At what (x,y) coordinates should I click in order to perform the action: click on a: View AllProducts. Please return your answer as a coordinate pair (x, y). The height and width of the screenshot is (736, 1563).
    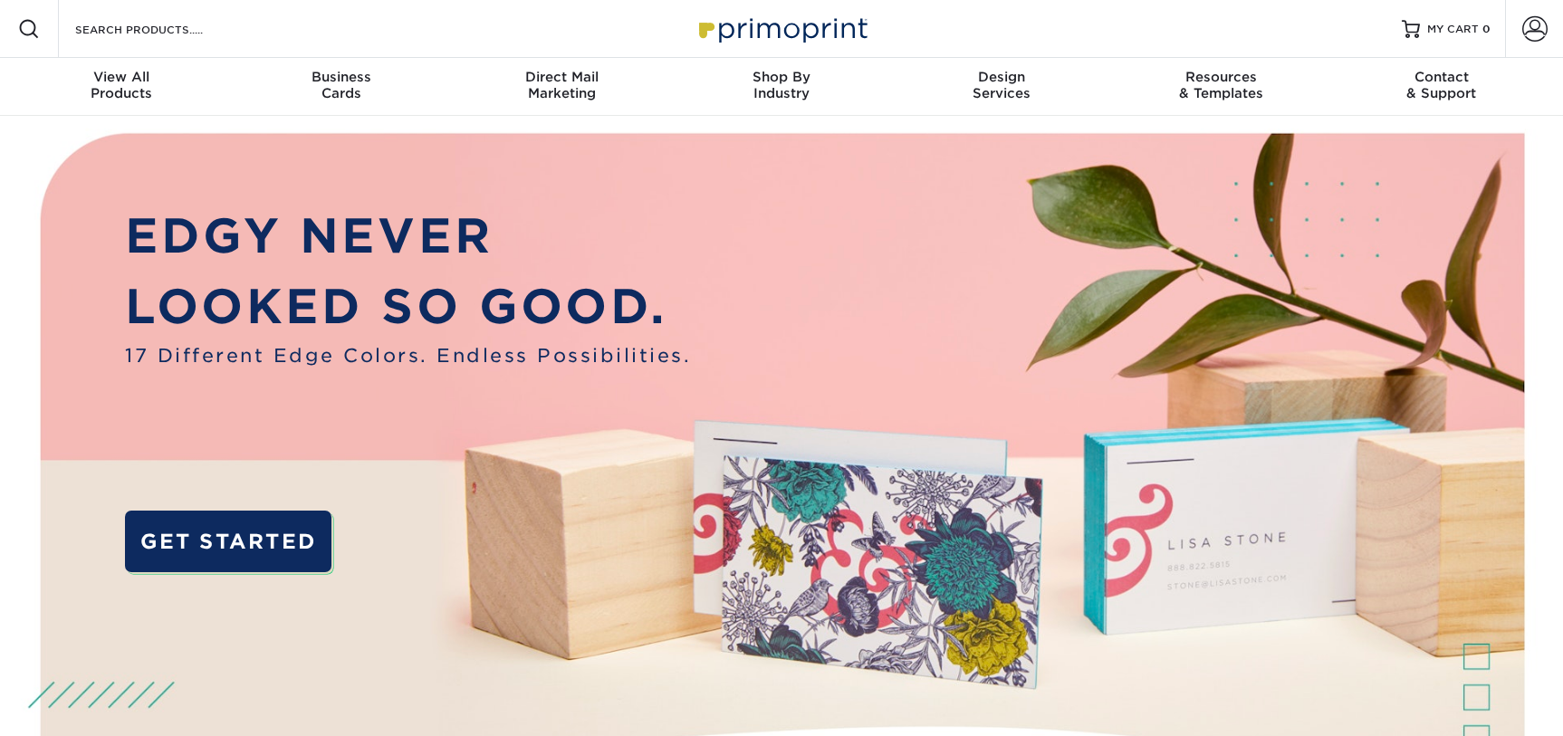
    Looking at the image, I should click on (121, 87).